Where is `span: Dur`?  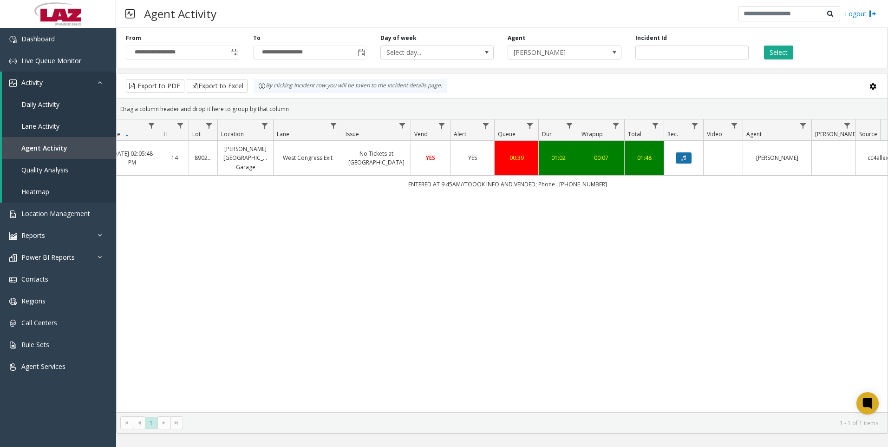 span: Dur is located at coordinates (547, 134).